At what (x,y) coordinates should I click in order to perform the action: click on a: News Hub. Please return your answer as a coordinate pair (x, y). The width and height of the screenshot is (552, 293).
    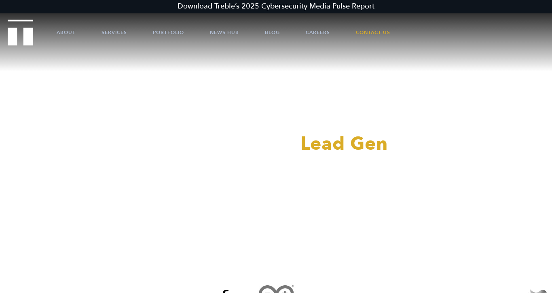
    Looking at the image, I should click on (224, 32).